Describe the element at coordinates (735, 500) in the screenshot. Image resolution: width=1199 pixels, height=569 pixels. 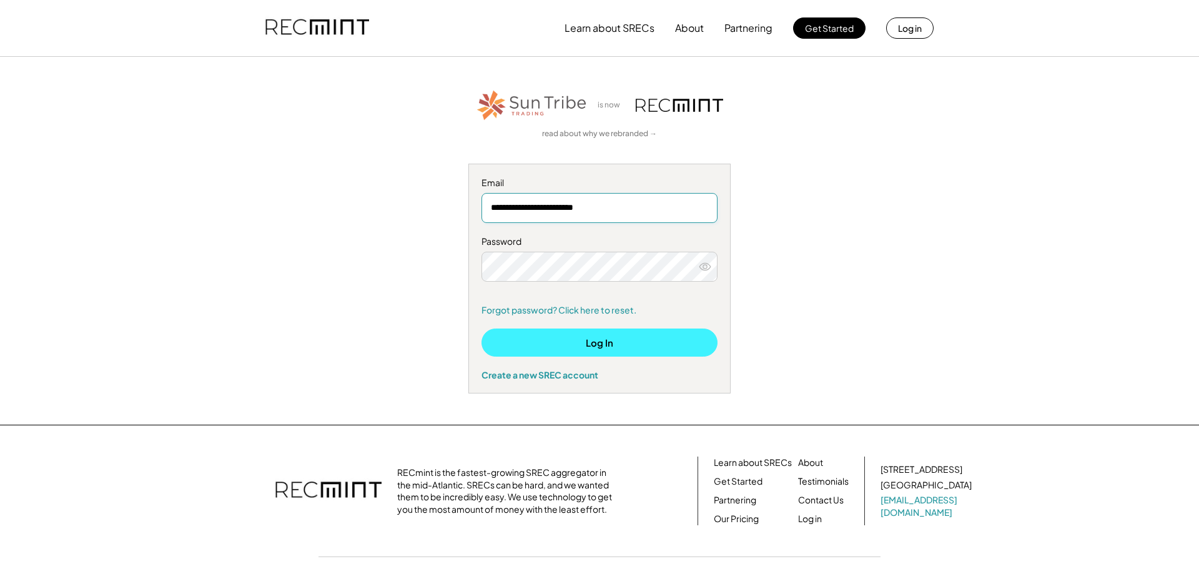
I see `a: Partnering` at that location.